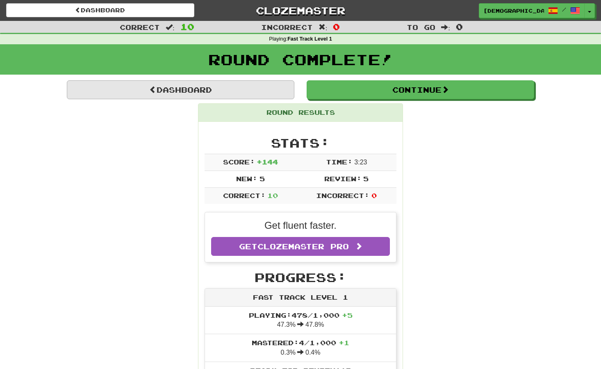 Image resolution: width=601 pixels, height=369 pixels. Describe the element at coordinates (343, 178) in the screenshot. I see `span: Review:` at that location.